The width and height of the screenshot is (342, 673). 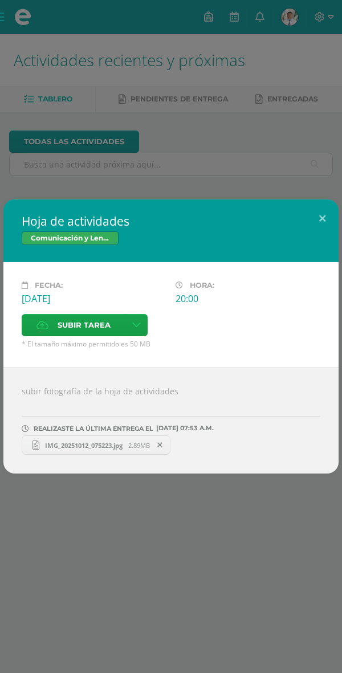 I want to click on div: subir fotografía de la hoja de actividades, so click(x=171, y=420).